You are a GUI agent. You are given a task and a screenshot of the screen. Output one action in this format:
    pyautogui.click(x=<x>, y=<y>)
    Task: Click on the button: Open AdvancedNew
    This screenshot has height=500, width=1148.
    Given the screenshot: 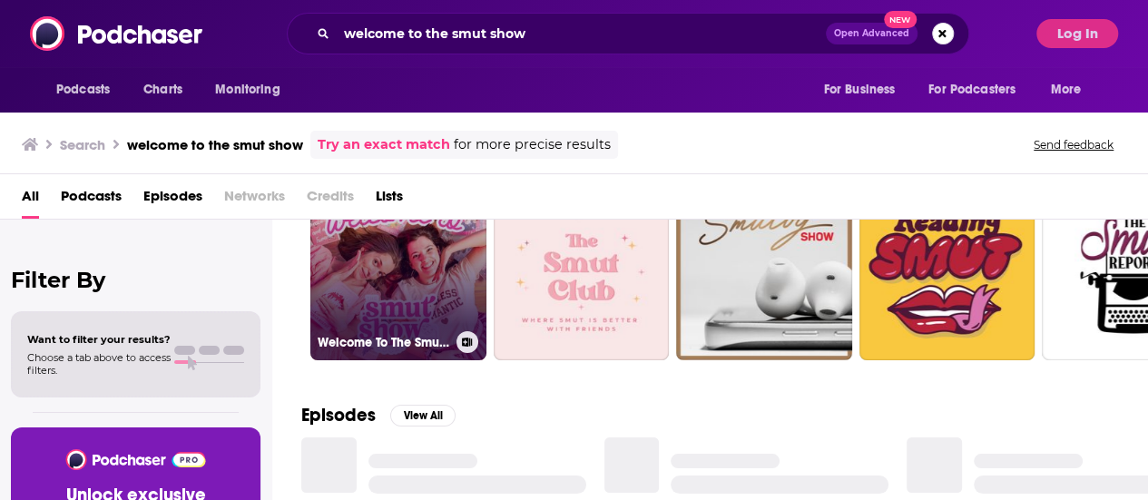 What is the action you would take?
    pyautogui.click(x=871, y=34)
    